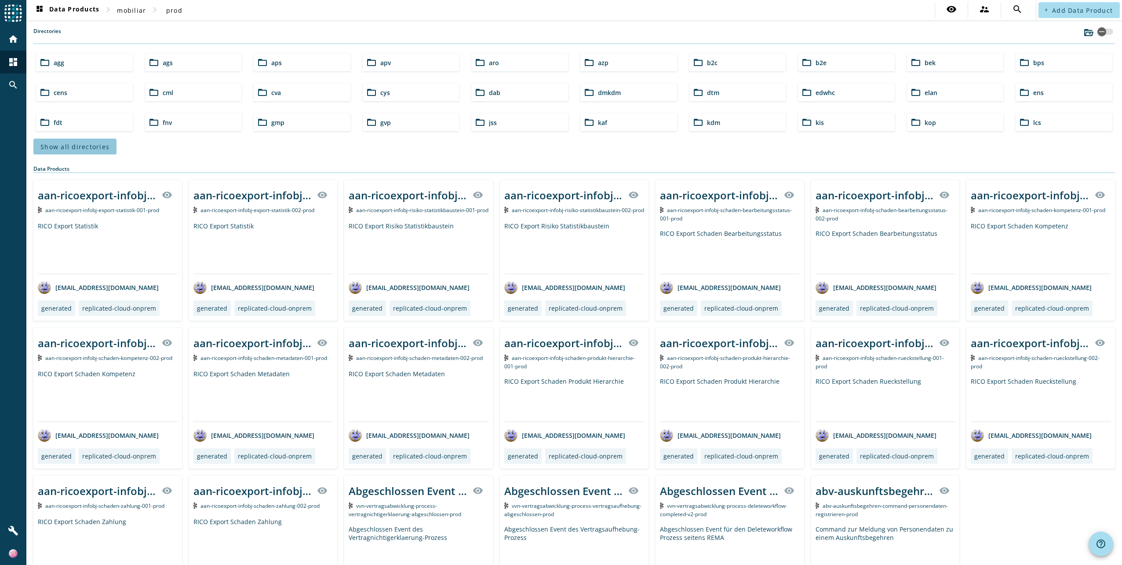 The image size is (1122, 565). What do you see at coordinates (817, 505) in the screenshot?
I see `img: Kafka Topic: abv-auskunftsbegehren-command-personendaten-registrieren-prod` at bounding box center [817, 505].